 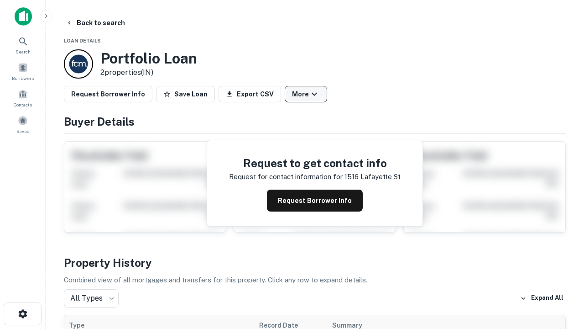 I want to click on p: Request for contact information for, so click(x=286, y=177).